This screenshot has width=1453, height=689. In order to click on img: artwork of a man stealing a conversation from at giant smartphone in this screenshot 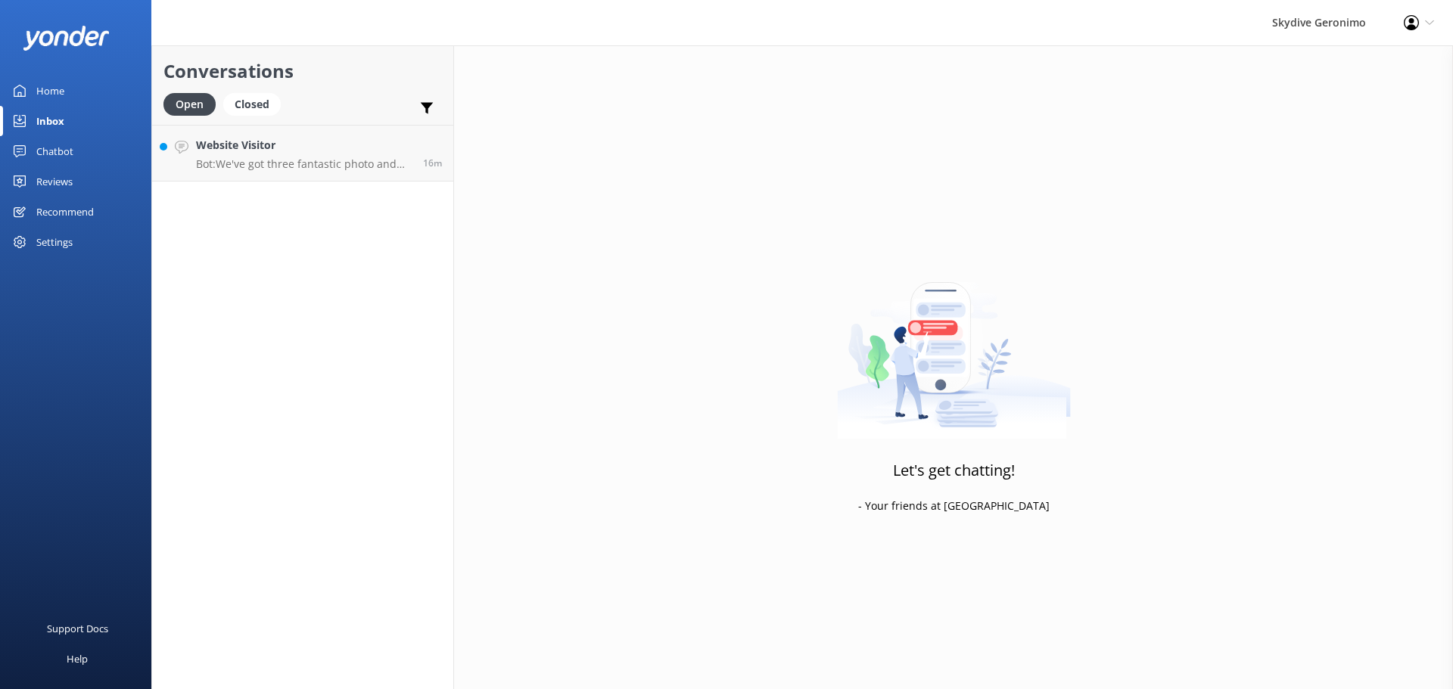, I will do `click(953, 345)`.